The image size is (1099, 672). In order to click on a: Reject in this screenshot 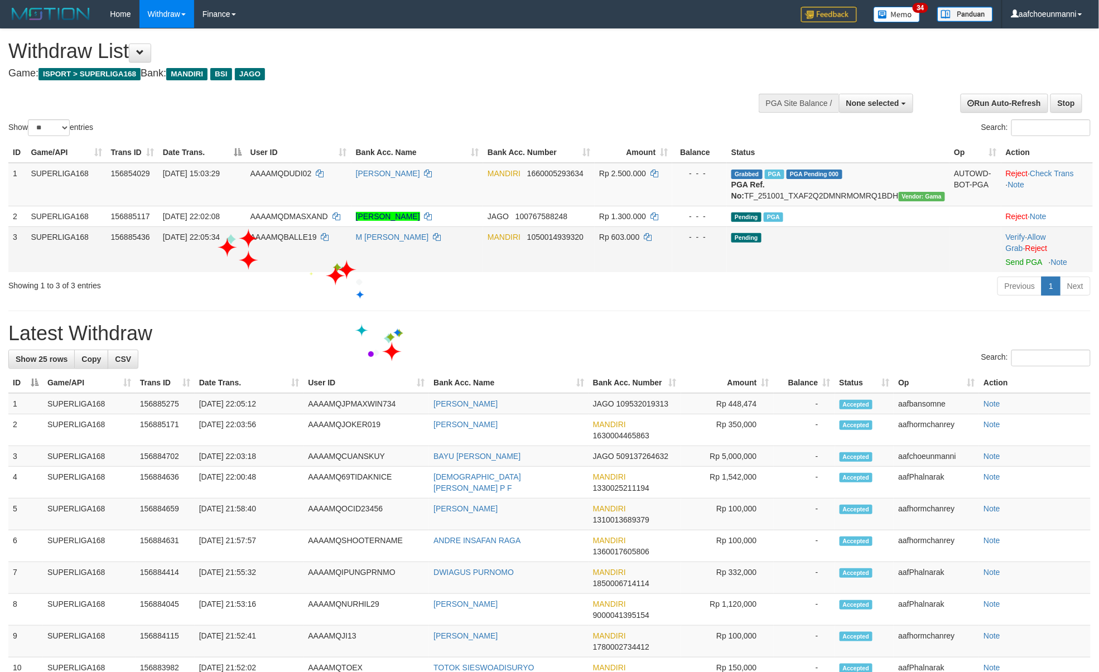, I will do `click(1036, 248)`.